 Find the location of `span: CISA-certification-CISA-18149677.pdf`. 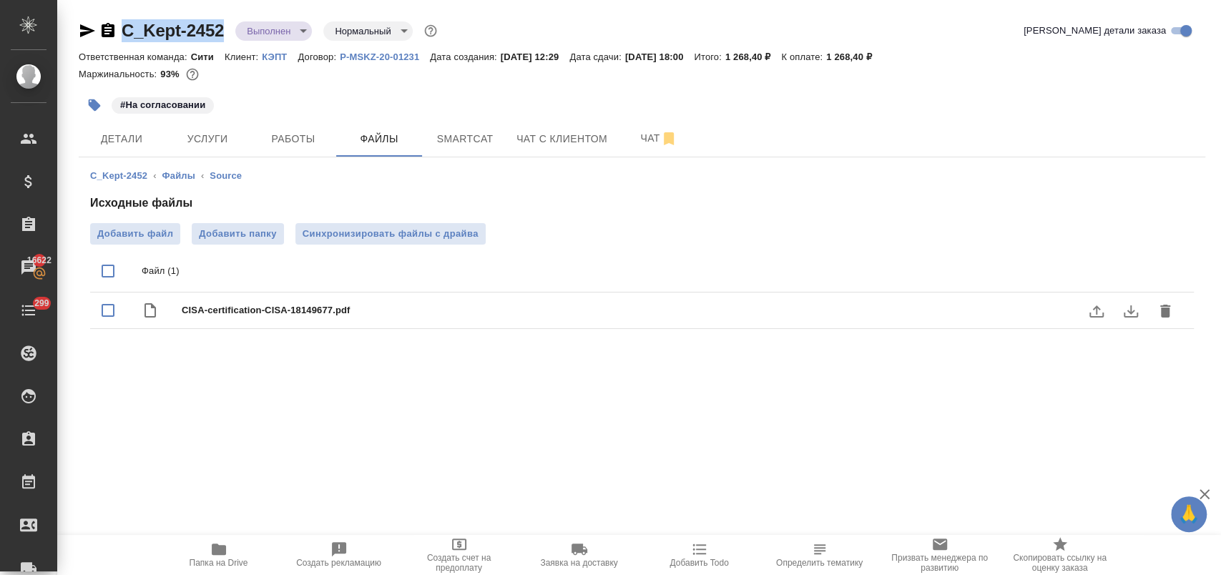

span: CISA-certification-CISA-18149677.pdf is located at coordinates (670, 310).